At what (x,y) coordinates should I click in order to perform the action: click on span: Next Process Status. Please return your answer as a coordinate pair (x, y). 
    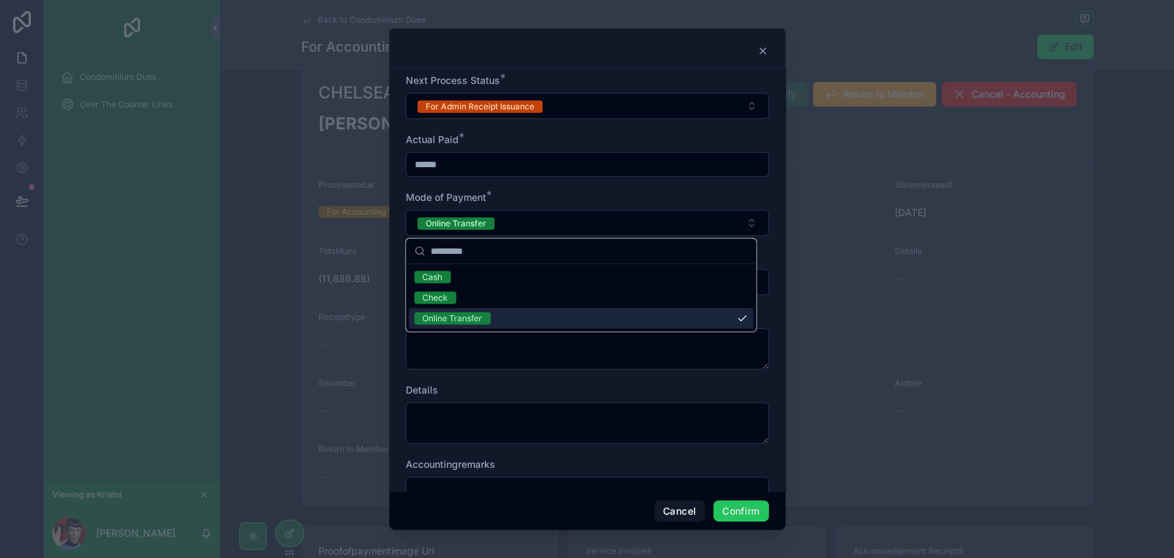
    Looking at the image, I should click on (453, 80).